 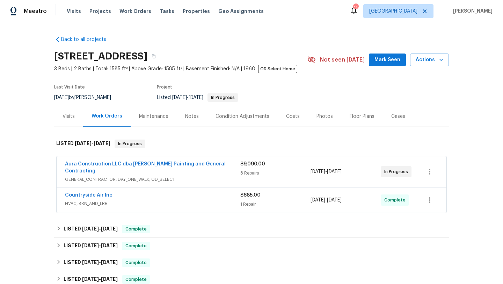 I want to click on span: GENERAL_CONTRACTOR, DAY_ONE_WALK, OD_SELECT, so click(x=153, y=179).